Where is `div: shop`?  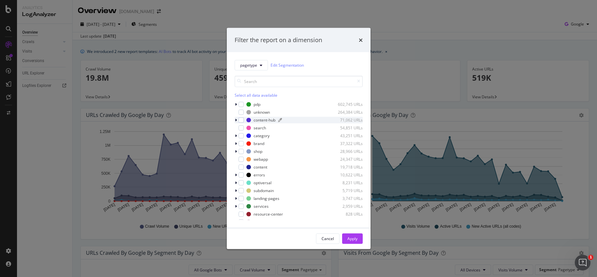
div: shop is located at coordinates (258, 151).